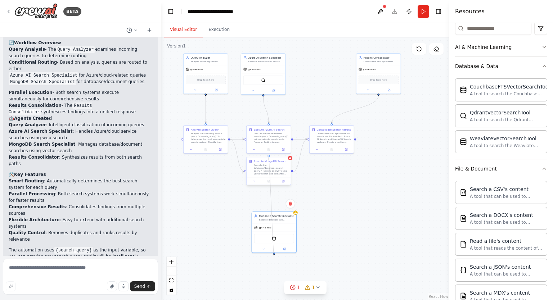  I want to click on li: : Consolidates findings from multiple sources, so click(80, 210).